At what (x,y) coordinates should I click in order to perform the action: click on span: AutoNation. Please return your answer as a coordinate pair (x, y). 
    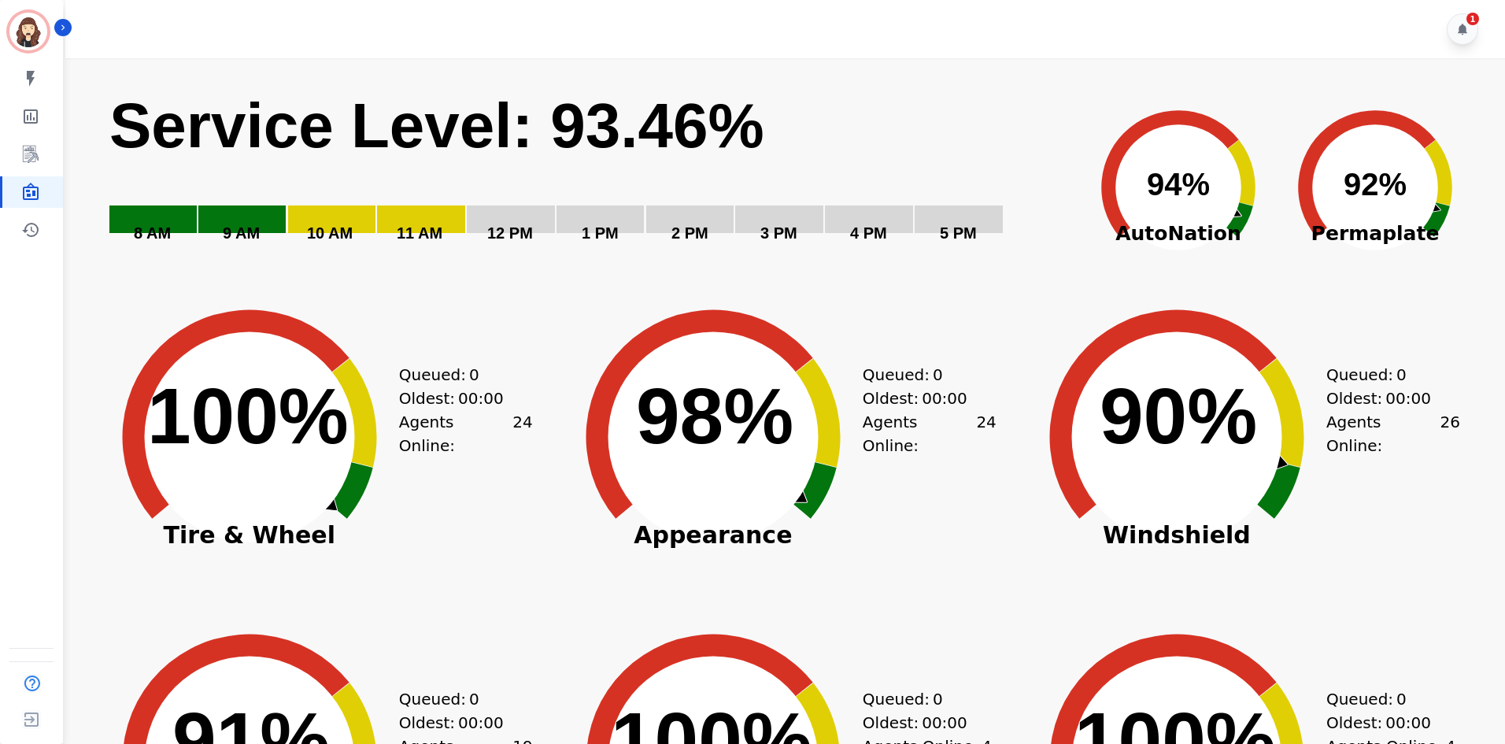
    Looking at the image, I should click on (1179, 234).